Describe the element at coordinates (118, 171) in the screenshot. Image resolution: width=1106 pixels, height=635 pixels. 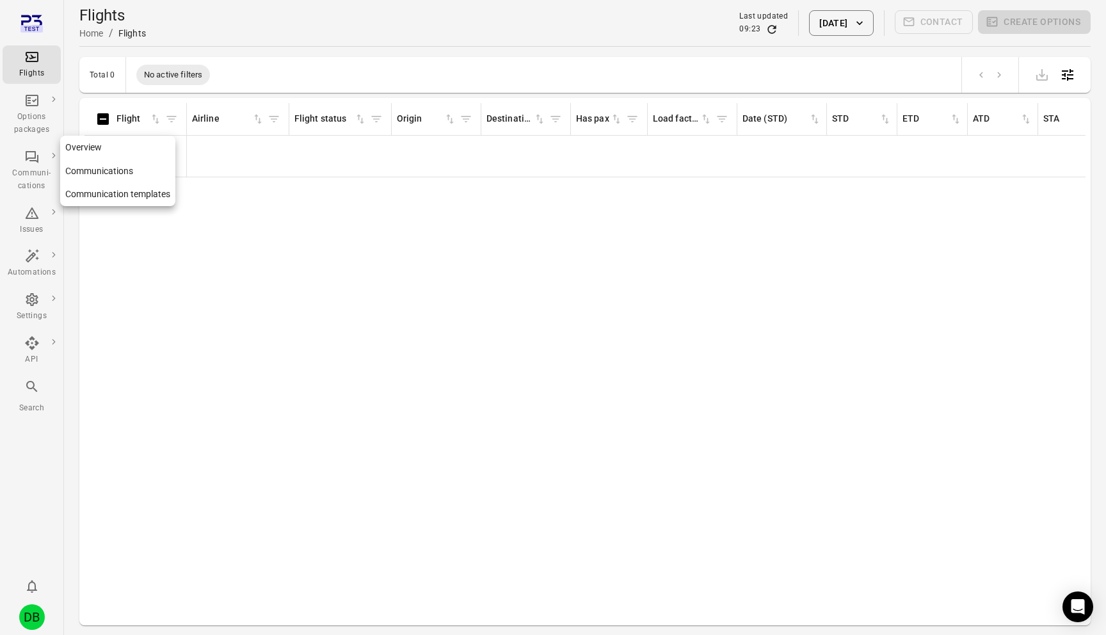
I see `a: Communications` at that location.